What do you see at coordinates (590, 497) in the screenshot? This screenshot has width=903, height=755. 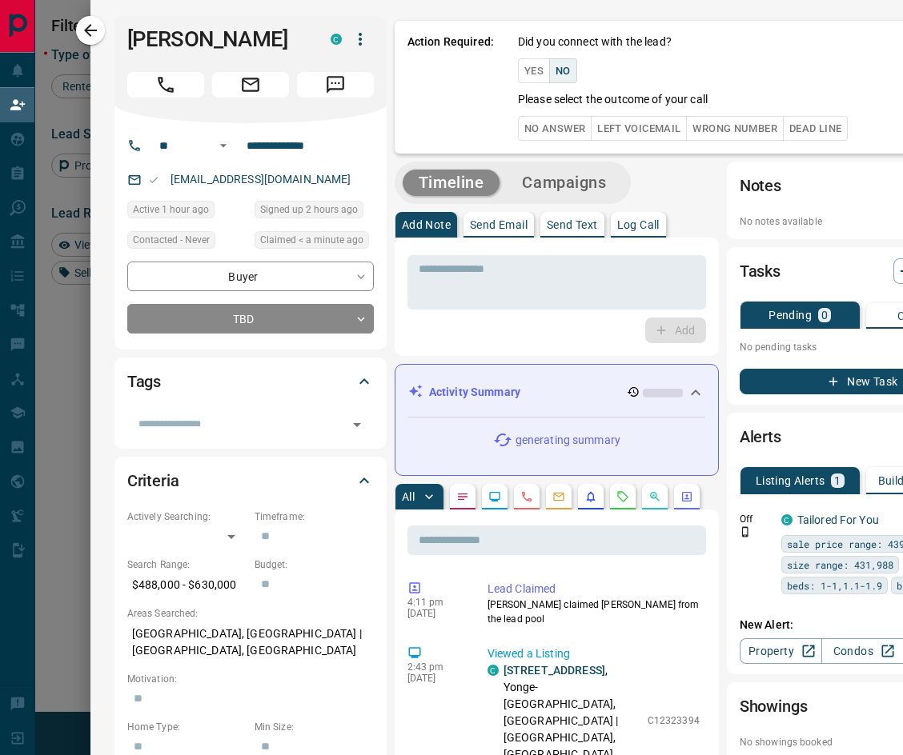 I see `svg: Listing Alerts` at bounding box center [590, 497].